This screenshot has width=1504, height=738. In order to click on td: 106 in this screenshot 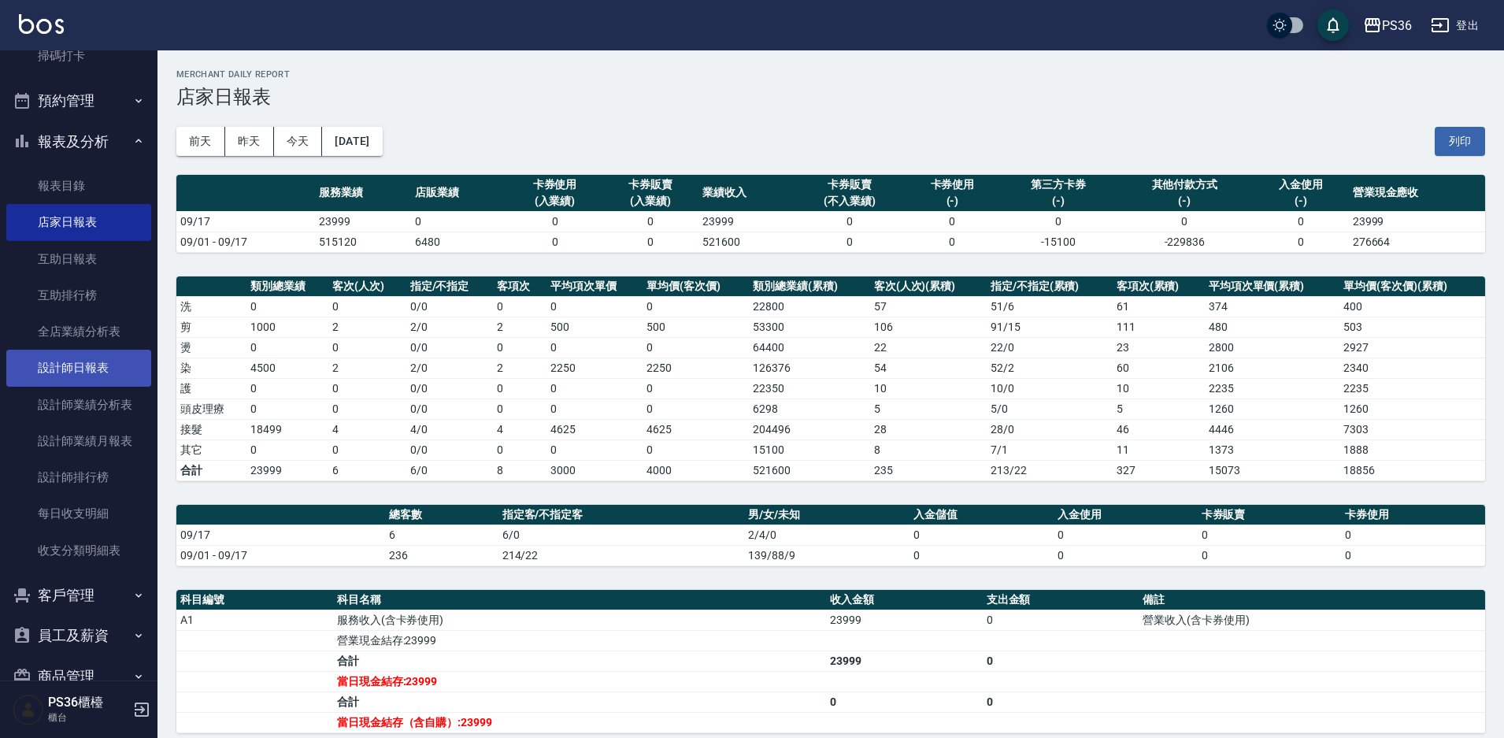, I will do `click(928, 327)`.